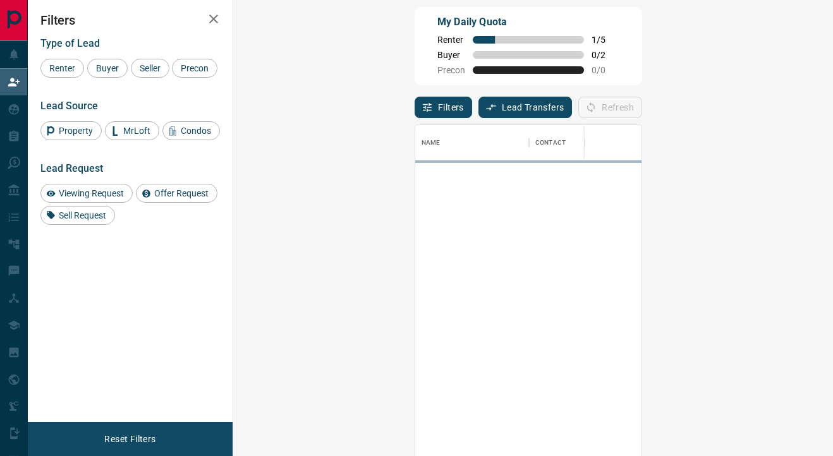 This screenshot has width=833, height=456. I want to click on div: Seller, so click(150, 68).